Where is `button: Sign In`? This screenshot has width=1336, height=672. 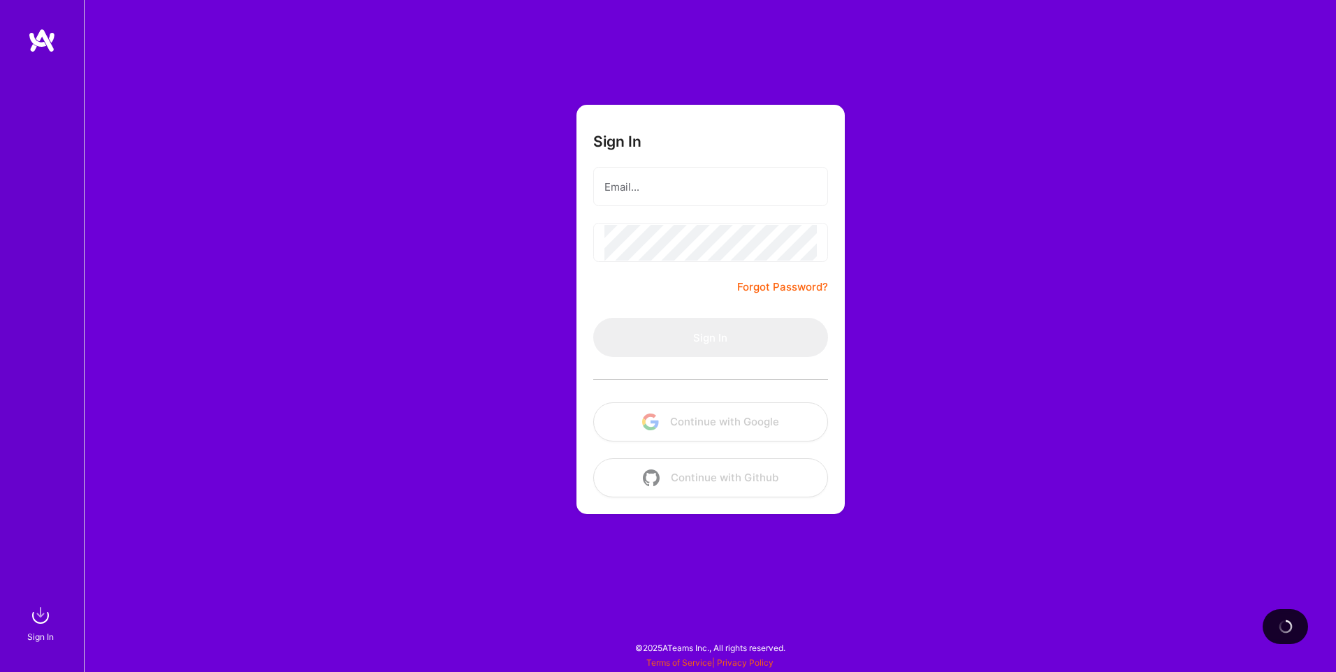
button: Sign In is located at coordinates (711, 337).